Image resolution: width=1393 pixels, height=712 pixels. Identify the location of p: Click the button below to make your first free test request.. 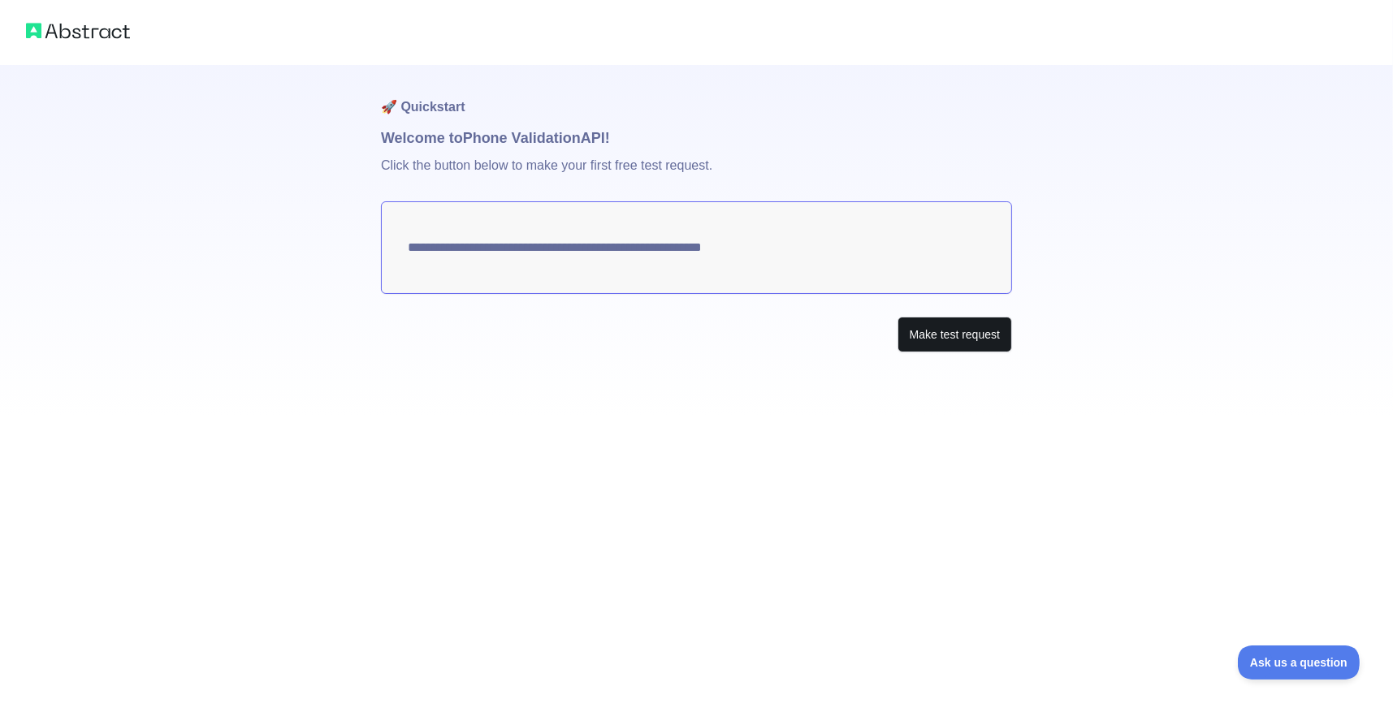
(696, 175).